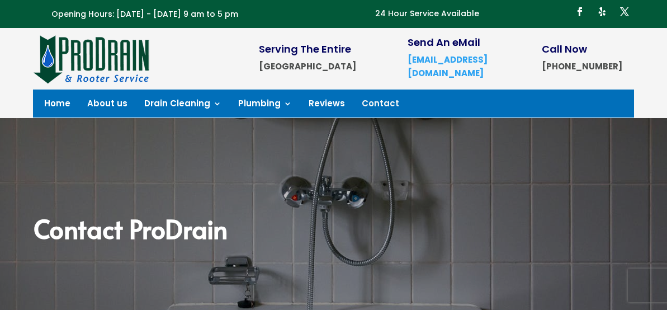  What do you see at coordinates (427, 14) in the screenshot?
I see `p: 24 Hour Service Available` at bounding box center [427, 14].